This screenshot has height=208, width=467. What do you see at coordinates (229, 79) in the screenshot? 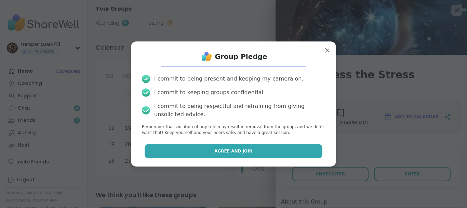
I see `div: I commit to being present and keeping my camera on.` at bounding box center [229, 79].